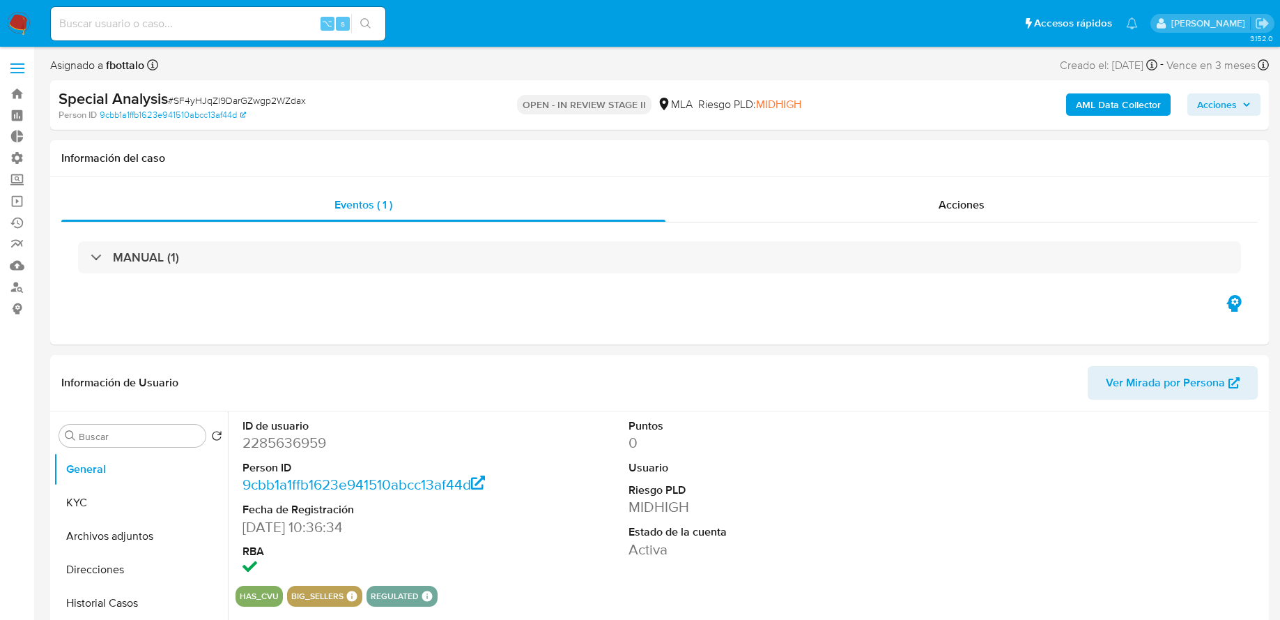 The height and width of the screenshot is (620, 1280). What do you see at coordinates (364, 443) in the screenshot?
I see `dd: 2285636959` at bounding box center [364, 443].